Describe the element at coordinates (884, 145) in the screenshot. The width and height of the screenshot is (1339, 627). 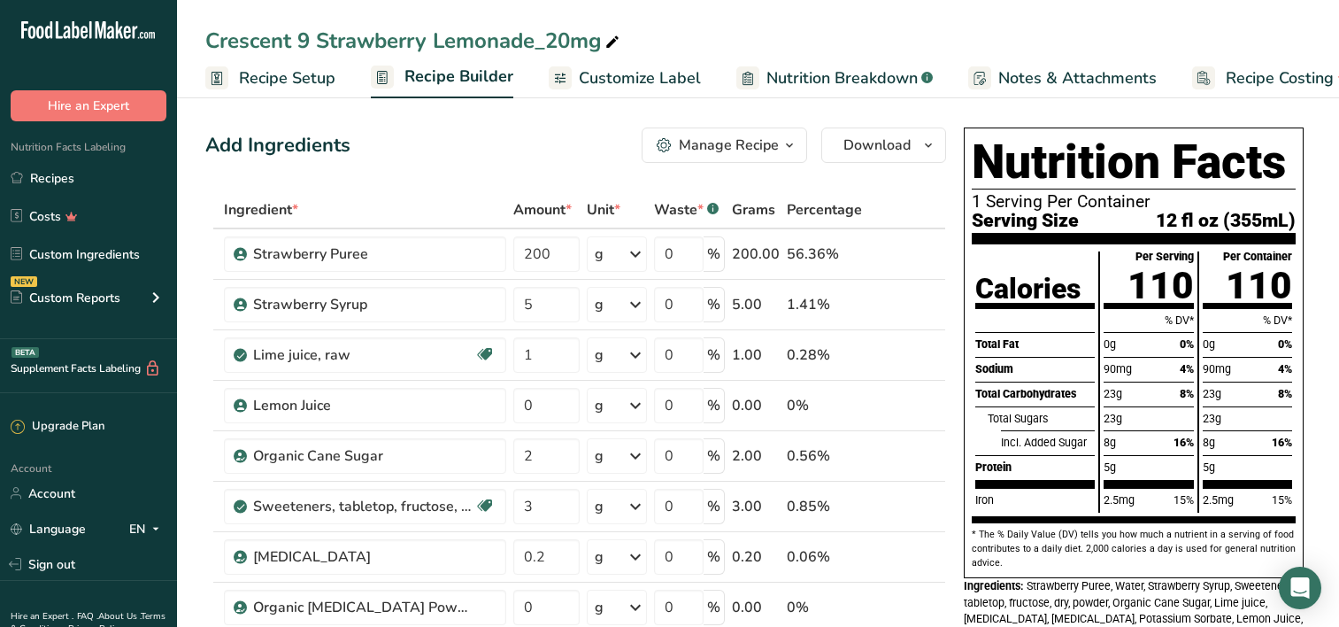
I see `button: Download` at that location.